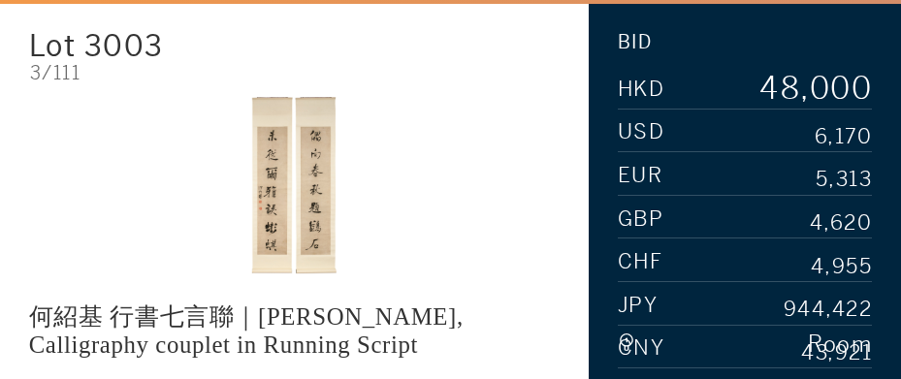 The height and width of the screenshot is (379, 901). I want to click on div: 4,955, so click(842, 267).